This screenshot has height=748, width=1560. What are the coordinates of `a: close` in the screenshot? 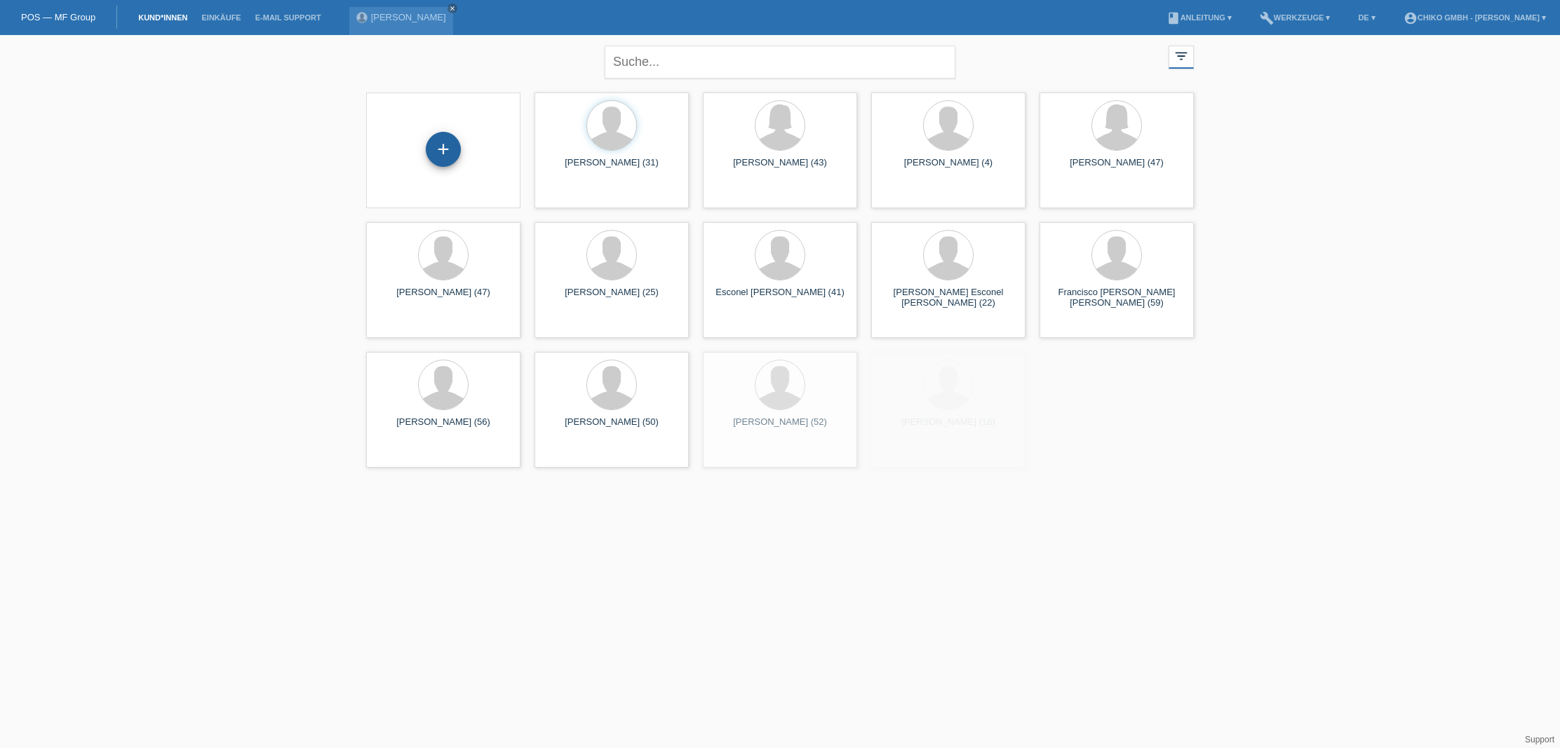 It's located at (452, 8).